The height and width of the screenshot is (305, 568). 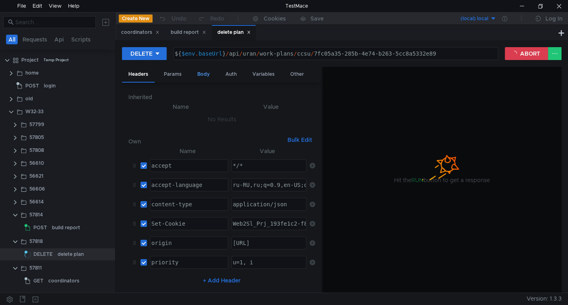 I want to click on nz-embed-empty: No Results, so click(x=222, y=119).